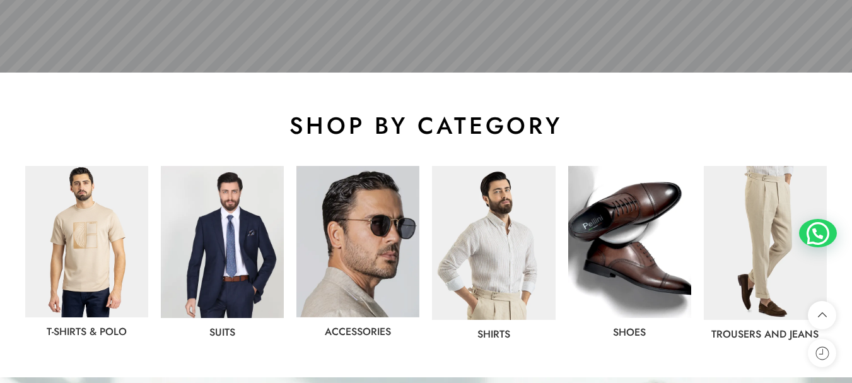  I want to click on a: Shirts, so click(494, 333).